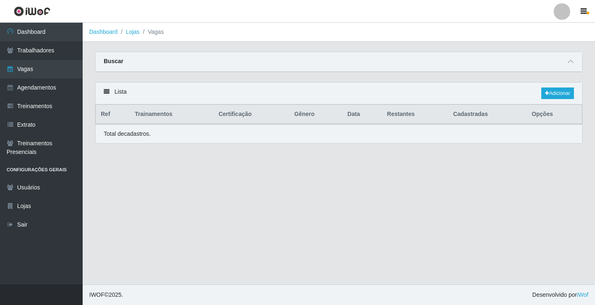 Image resolution: width=595 pixels, height=305 pixels. I want to click on a: Adicionar, so click(557, 93).